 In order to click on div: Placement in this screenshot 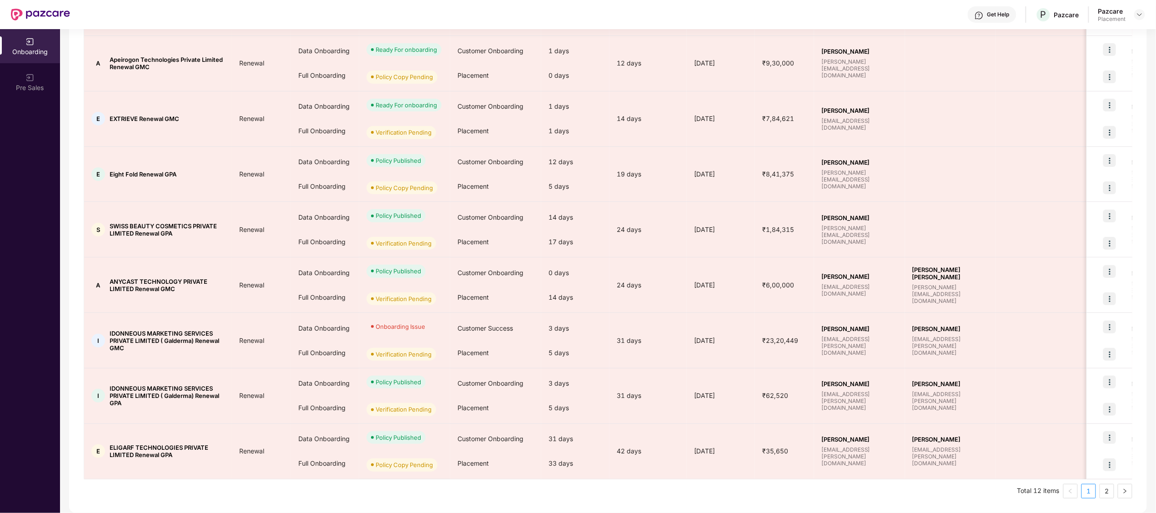, I will do `click(1112, 19)`.